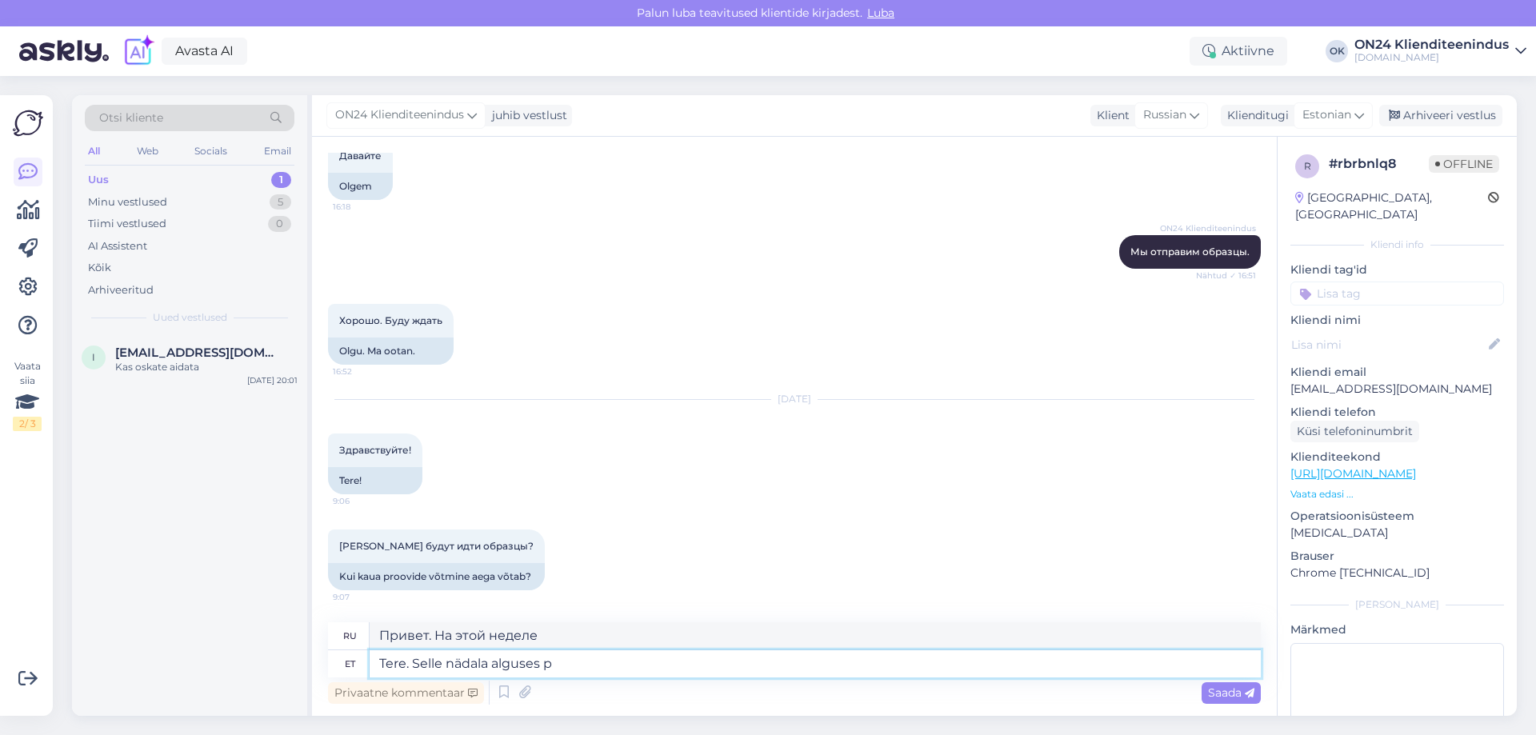 Image resolution: width=1536 pixels, height=735 pixels. Describe the element at coordinates (131, 118) in the screenshot. I see `span: Otsi kliente` at that location.